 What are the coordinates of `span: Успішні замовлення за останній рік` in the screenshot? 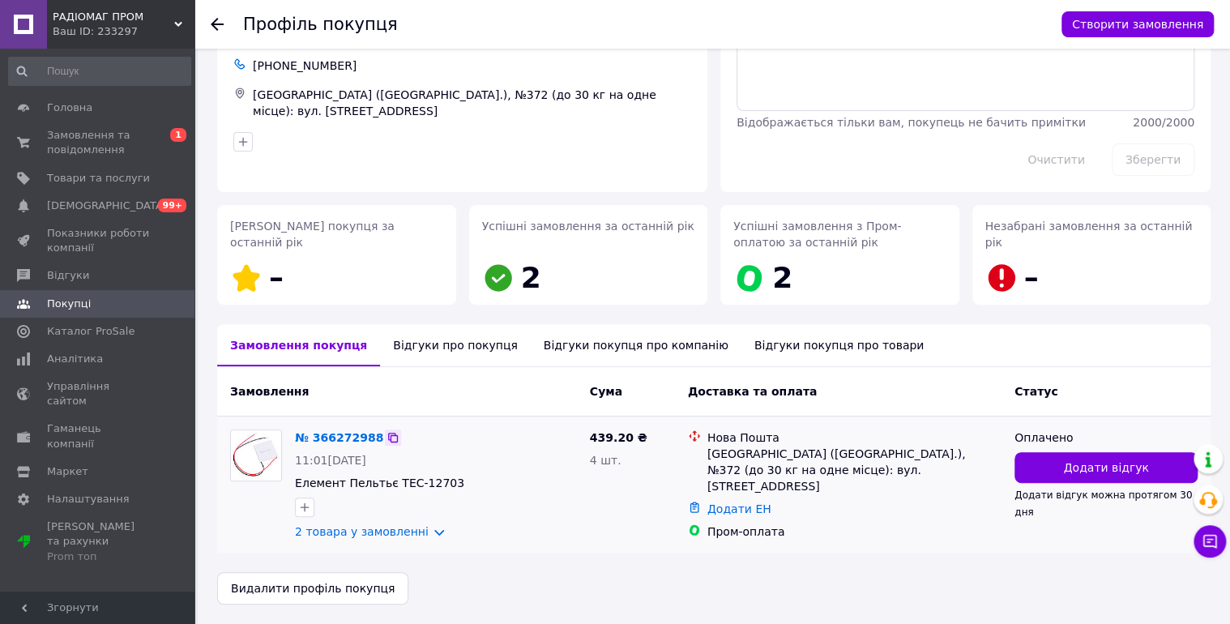 It's located at (588, 226).